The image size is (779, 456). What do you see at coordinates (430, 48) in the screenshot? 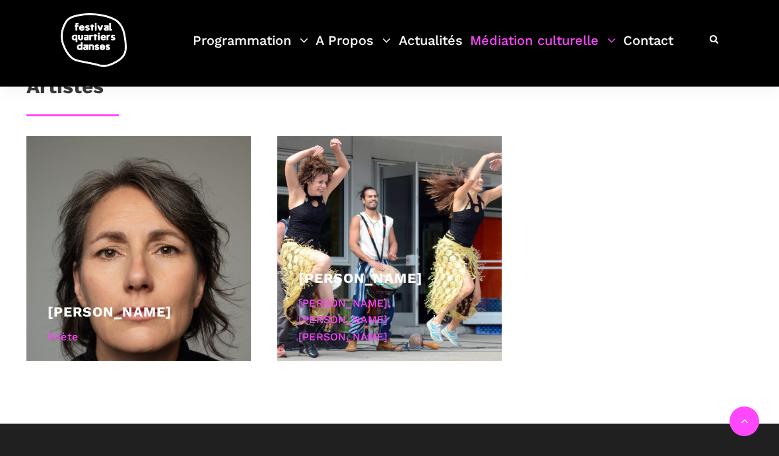
I see `a: Actualités` at bounding box center [430, 48].